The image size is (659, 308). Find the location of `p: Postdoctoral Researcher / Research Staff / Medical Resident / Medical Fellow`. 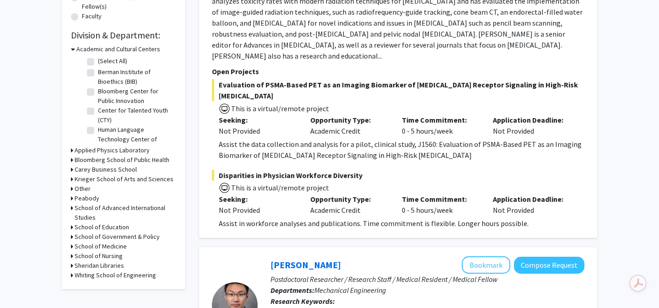

p: Postdoctoral Researcher / Research Staff / Medical Resident / Medical Fellow is located at coordinates (428, 279).